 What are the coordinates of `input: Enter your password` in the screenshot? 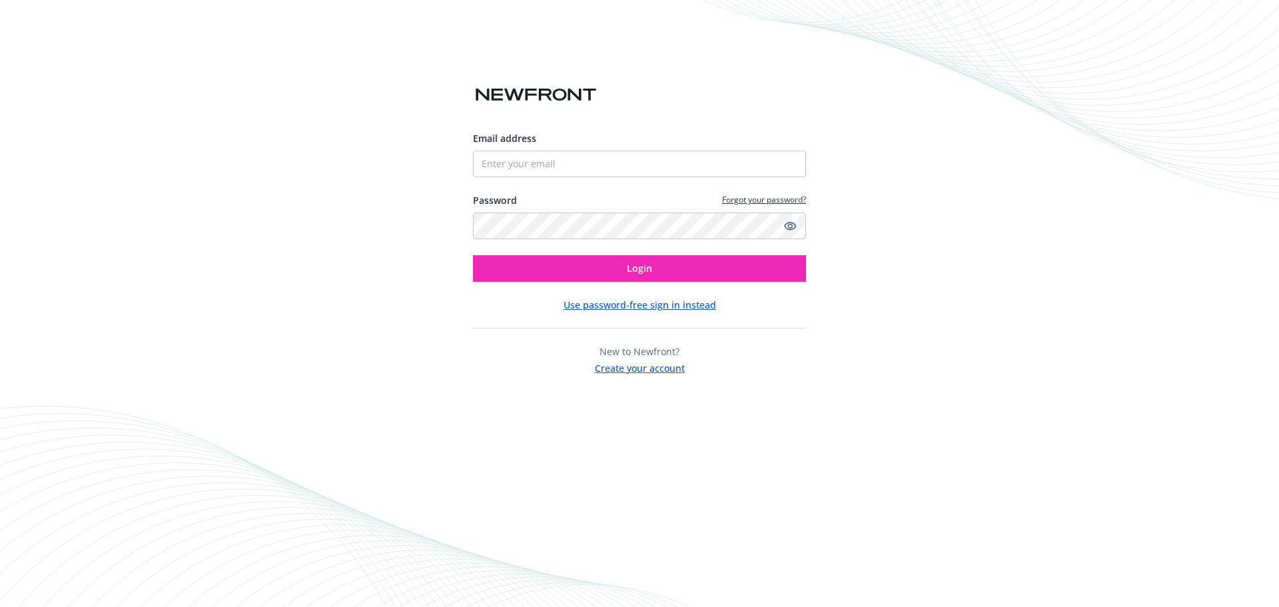 It's located at (639, 226).